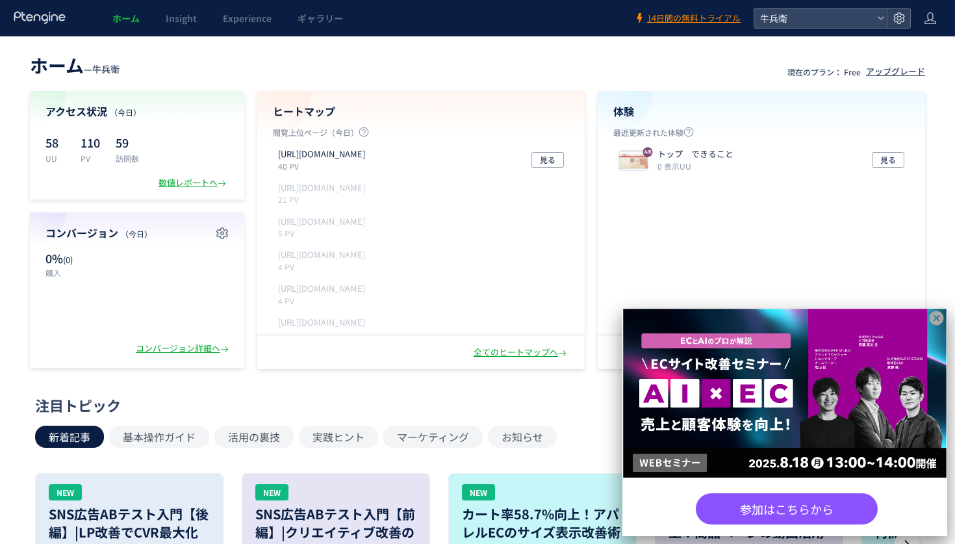 The image size is (955, 544). What do you see at coordinates (322, 322) in the screenshot?
I see `p: https://gyubee.jp/social_gift_form/194713370a0007107515f6c6e5867f45/1` at bounding box center [322, 322].